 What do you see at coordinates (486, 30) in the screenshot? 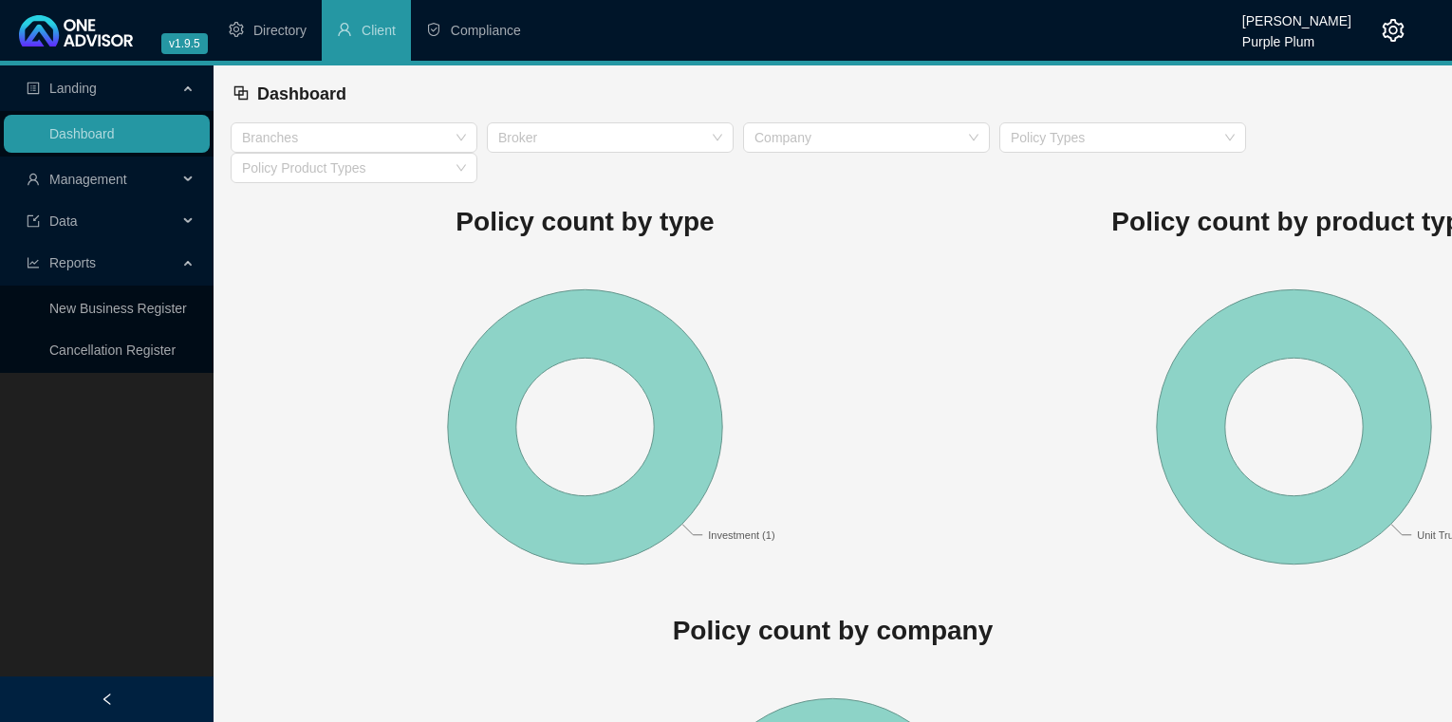
I see `span: Compliance` at bounding box center [486, 30].